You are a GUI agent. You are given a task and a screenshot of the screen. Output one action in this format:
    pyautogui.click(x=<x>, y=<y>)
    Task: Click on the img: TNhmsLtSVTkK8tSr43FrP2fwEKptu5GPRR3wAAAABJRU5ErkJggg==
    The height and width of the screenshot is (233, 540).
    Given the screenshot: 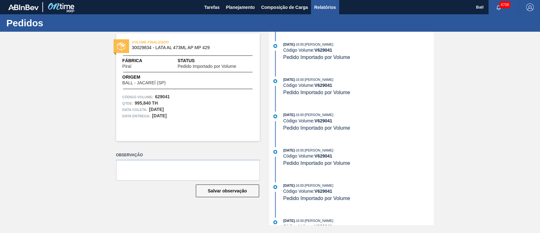 What is the action you would take?
    pyautogui.click(x=23, y=7)
    